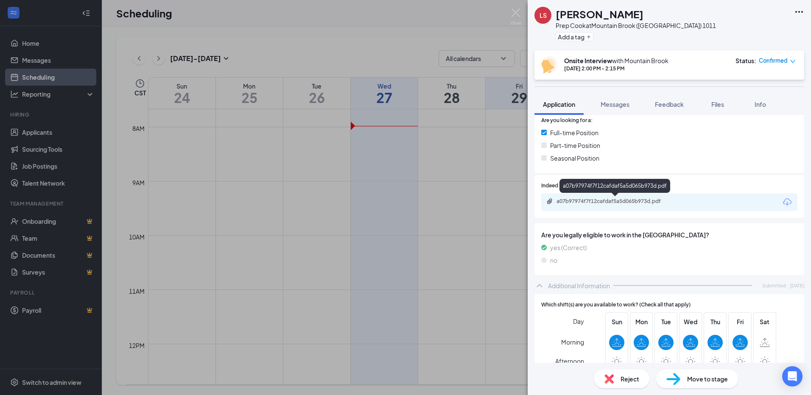 Image resolution: width=811 pixels, height=395 pixels. What do you see at coordinates (669, 104) in the screenshot?
I see `span: Feedback` at bounding box center [669, 104].